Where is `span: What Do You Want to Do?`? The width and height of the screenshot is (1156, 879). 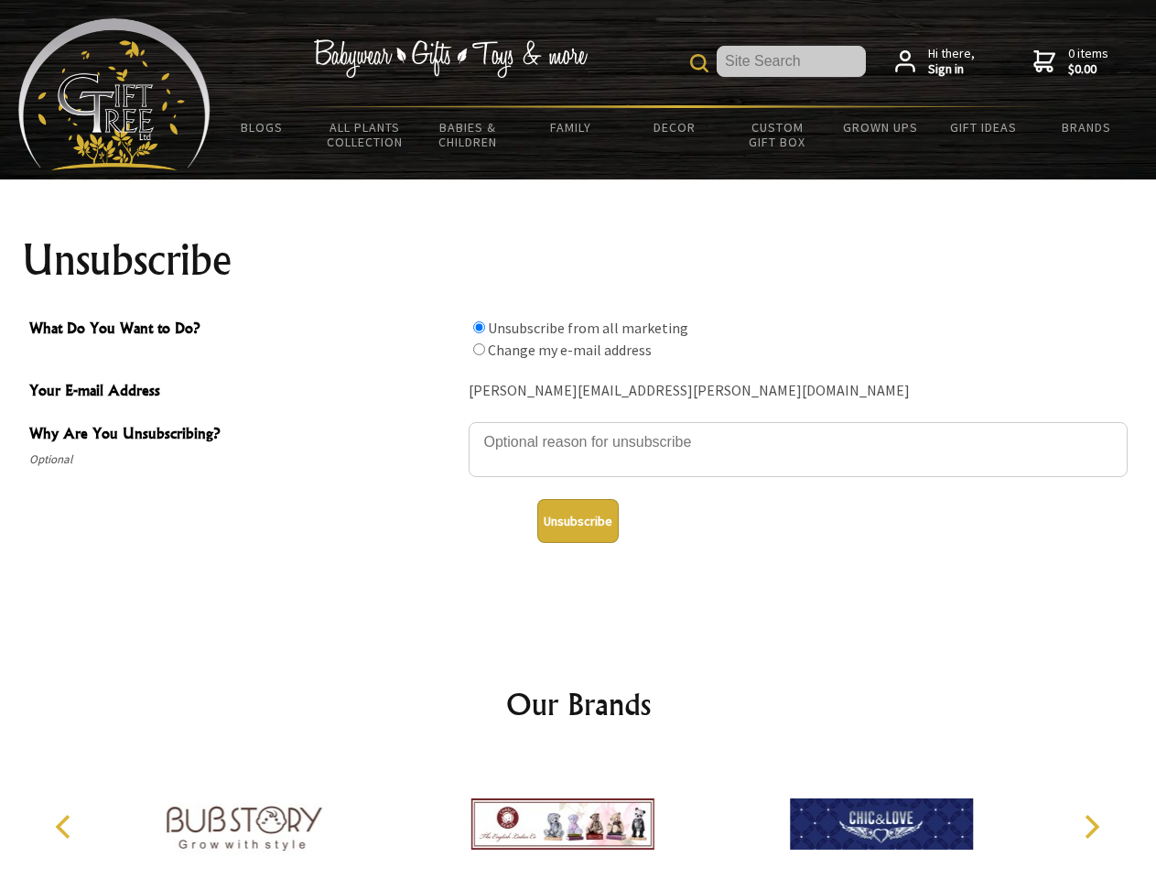
span: What Do You Want to Do? is located at coordinates (244, 330).